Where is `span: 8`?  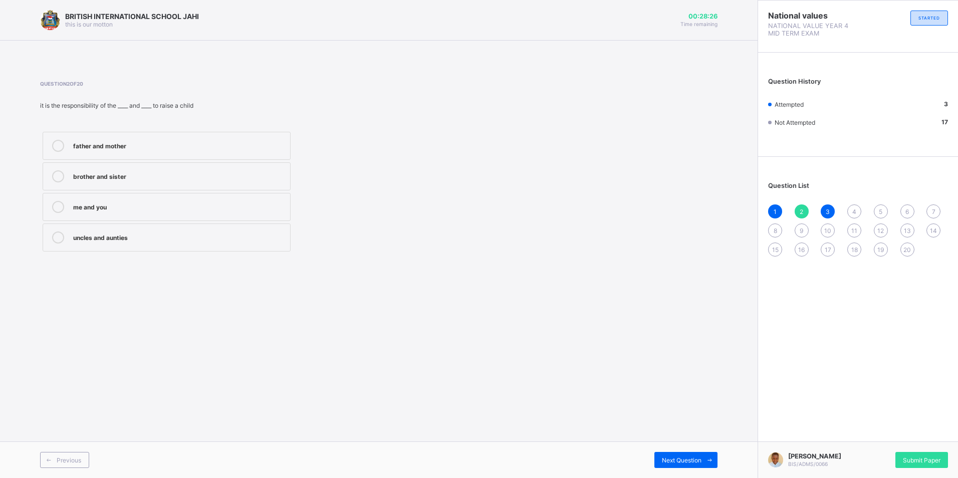 span: 8 is located at coordinates (775, 230).